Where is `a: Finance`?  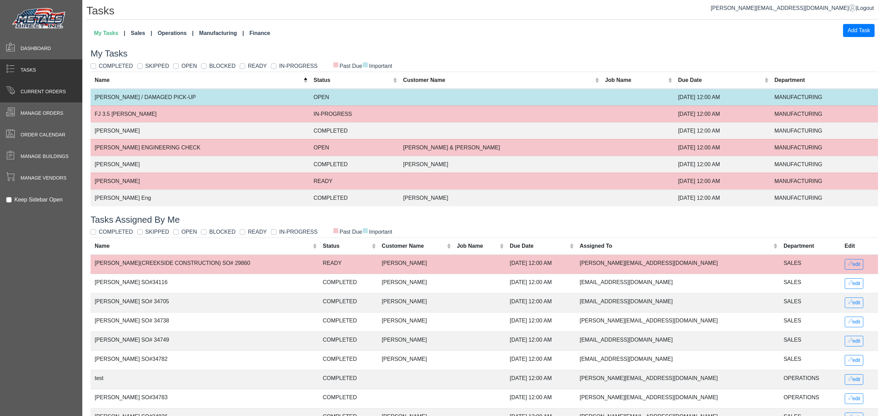
a: Finance is located at coordinates (260, 33).